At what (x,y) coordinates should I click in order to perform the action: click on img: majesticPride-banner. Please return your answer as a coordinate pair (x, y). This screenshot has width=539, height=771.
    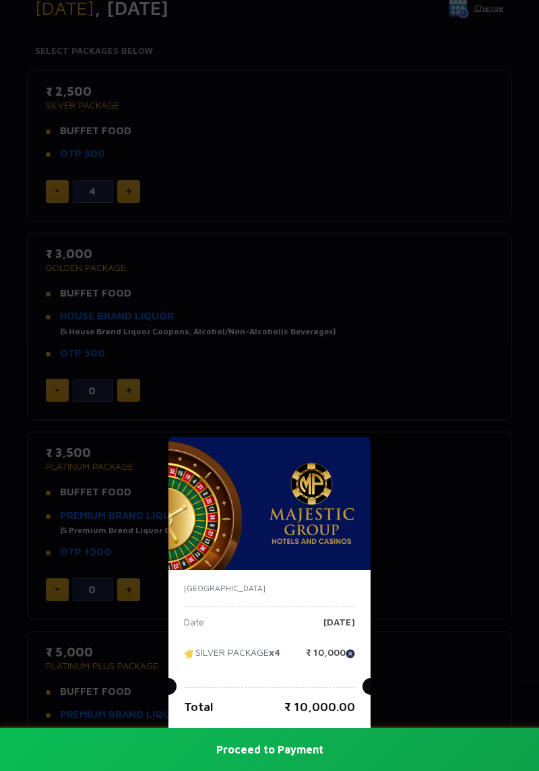
    Looking at the image, I should click on (270, 504).